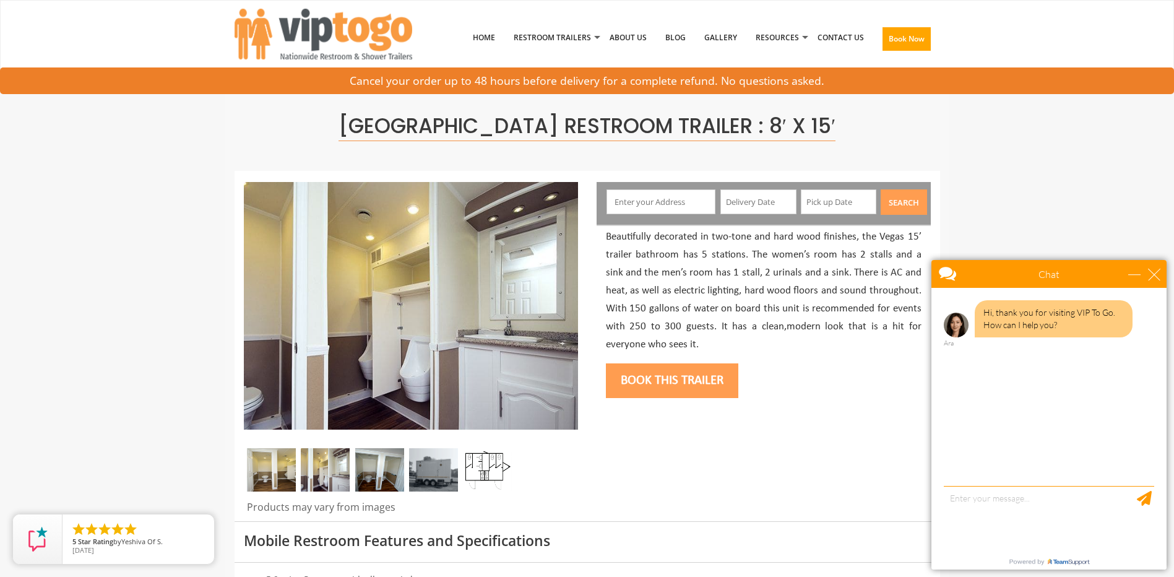 Image resolution: width=1174 pixels, height=577 pixels. What do you see at coordinates (587, 540) in the screenshot?
I see `h3: Mobile Restroom Features and Specifications` at bounding box center [587, 540].